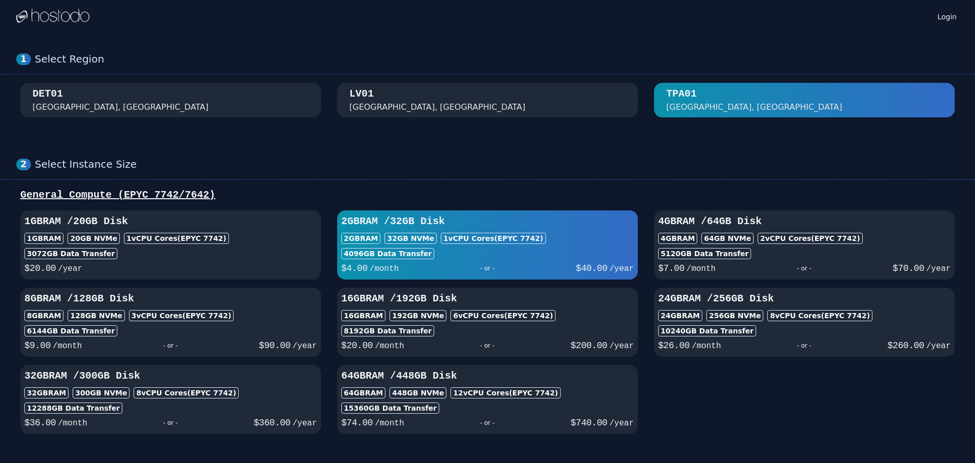  What do you see at coordinates (48, 94) in the screenshot?
I see `div: DET01` at bounding box center [48, 94].